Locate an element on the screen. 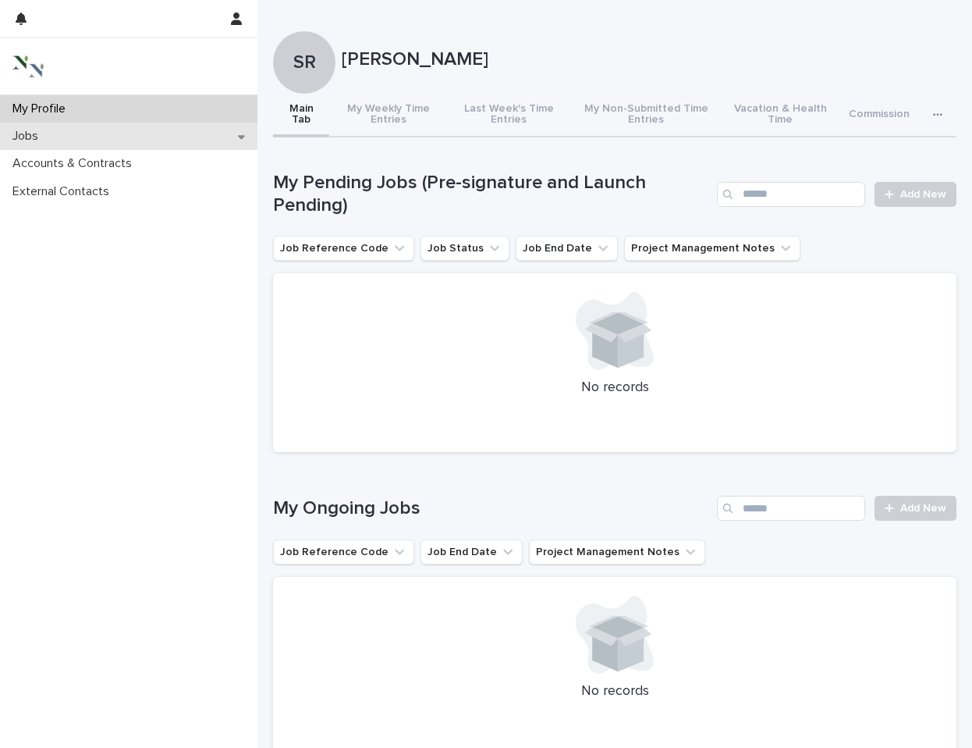 The width and height of the screenshot is (972, 748). h1: My Ongoing Jobs is located at coordinates (492, 508).